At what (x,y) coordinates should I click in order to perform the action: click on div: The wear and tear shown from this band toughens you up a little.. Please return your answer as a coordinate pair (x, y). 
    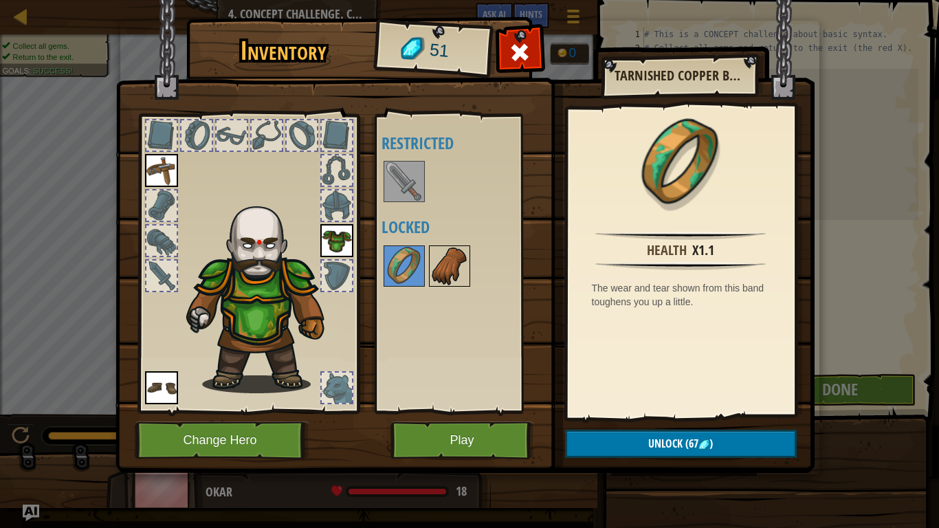
    Looking at the image, I should click on (684, 295).